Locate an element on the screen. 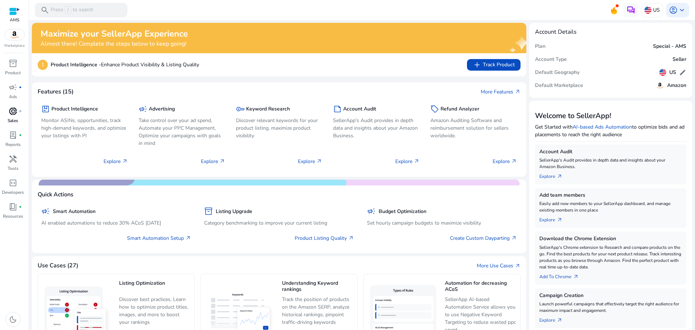 The height and width of the screenshot is (330, 695). img: us.svg is located at coordinates (663, 72).